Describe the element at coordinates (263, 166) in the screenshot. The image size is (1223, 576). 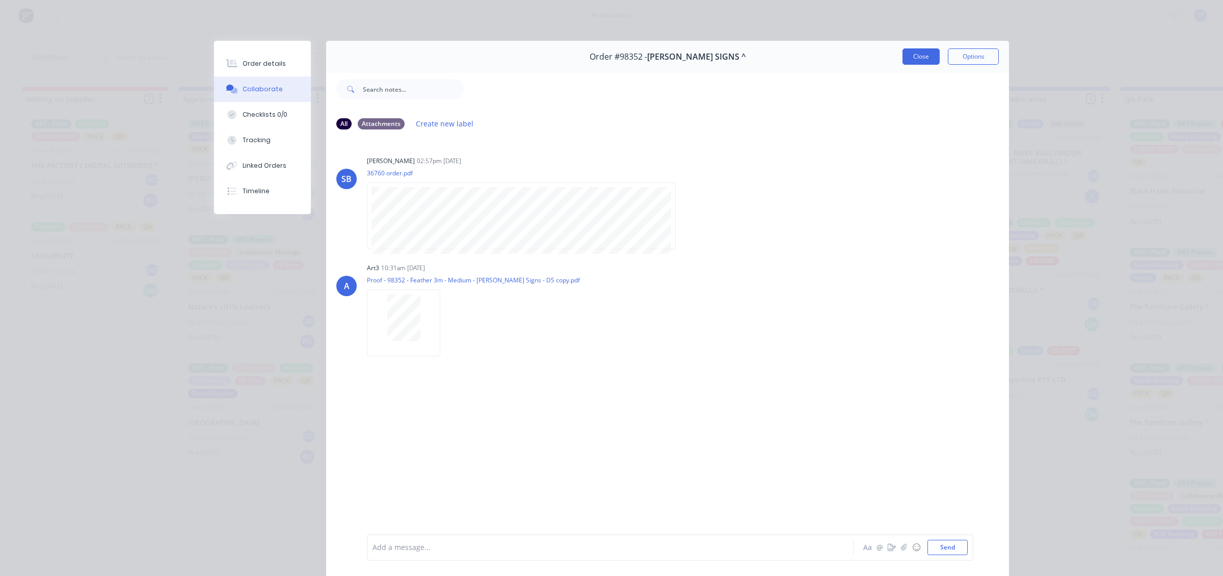
I see `button: Linked Orders` at that location.